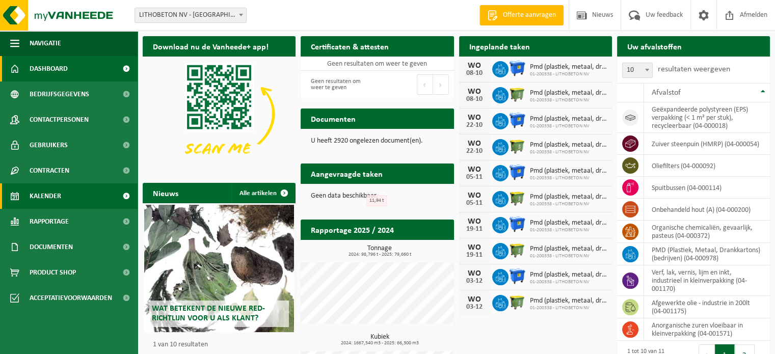 This screenshot has height=354, width=775. What do you see at coordinates (379, 340) in the screenshot?
I see `h3: Kubiek` at bounding box center [379, 340].